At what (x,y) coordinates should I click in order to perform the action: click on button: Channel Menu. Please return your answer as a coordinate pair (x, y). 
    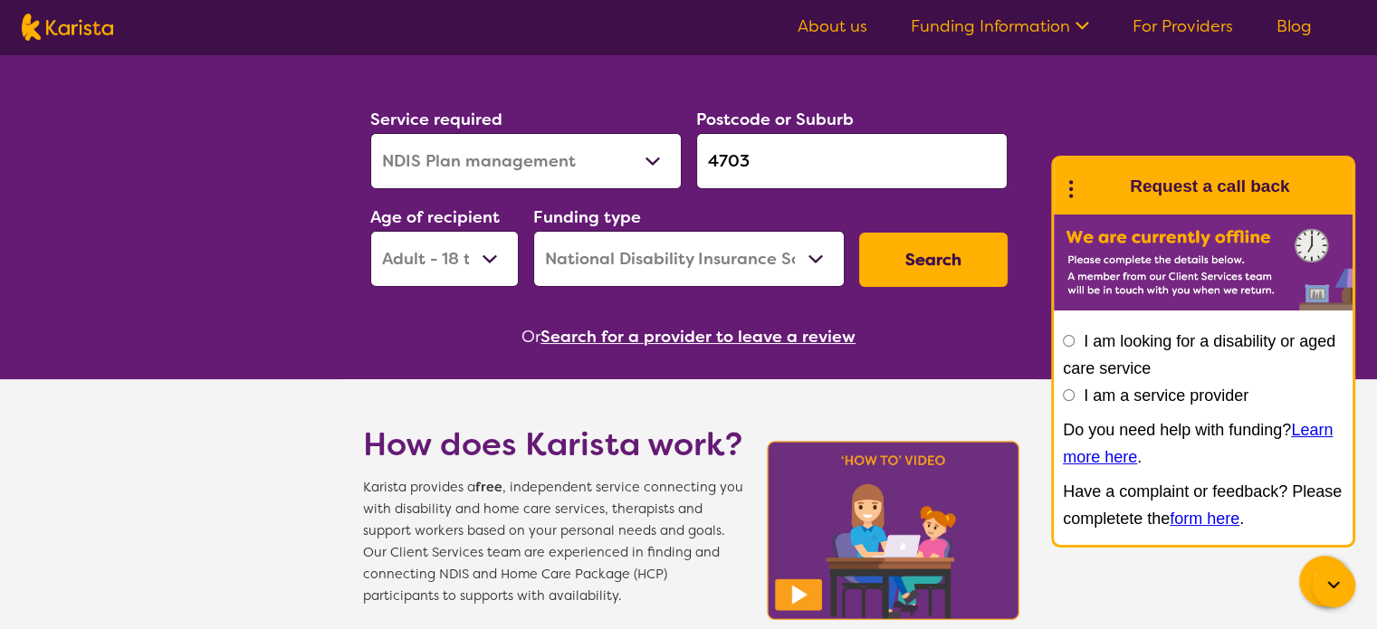
    Looking at the image, I should click on (1325, 581).